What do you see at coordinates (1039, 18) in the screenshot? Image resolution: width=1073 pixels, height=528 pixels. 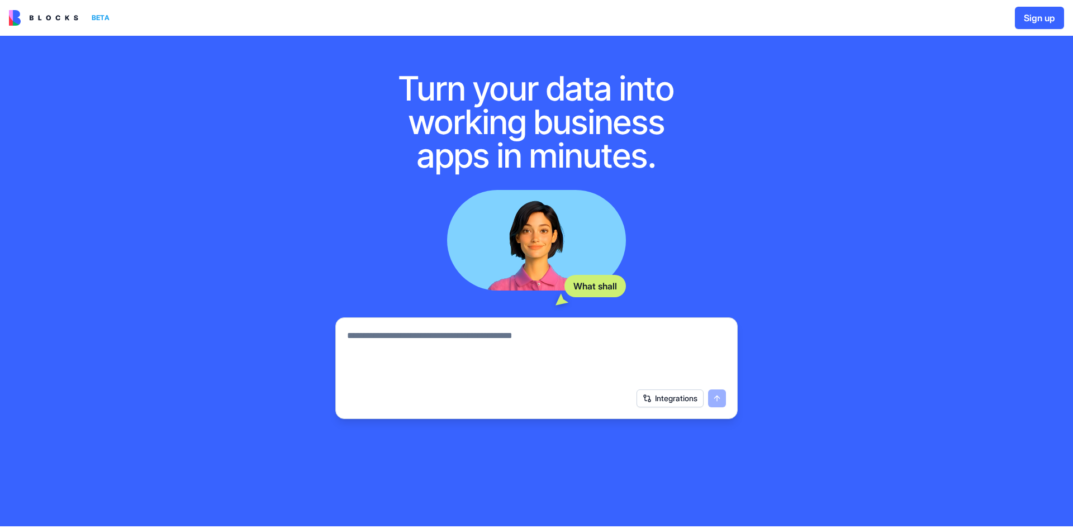 I see `button: Sign up` at bounding box center [1039, 18].